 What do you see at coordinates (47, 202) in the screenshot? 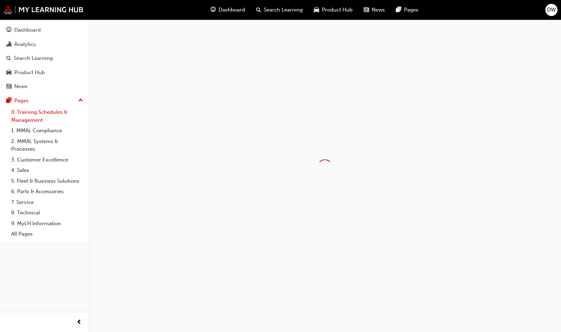
I see `a: 7. Service` at bounding box center [47, 202].